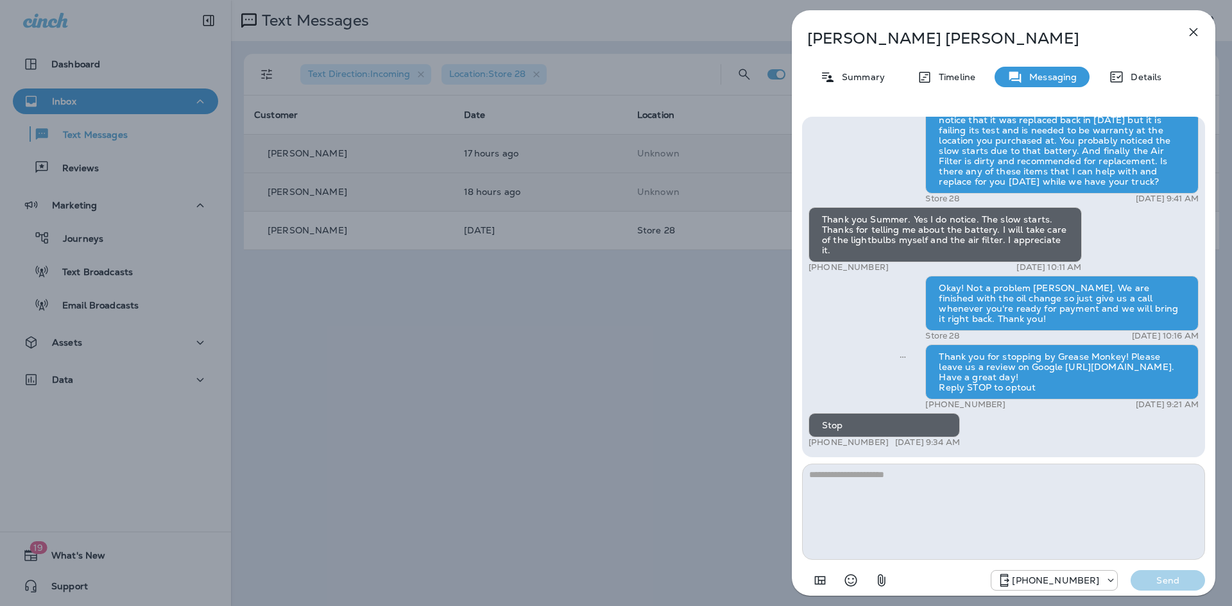 The width and height of the screenshot is (1232, 606). What do you see at coordinates (820, 581) in the screenshot?
I see `button: Add in a premade template` at bounding box center [820, 581].